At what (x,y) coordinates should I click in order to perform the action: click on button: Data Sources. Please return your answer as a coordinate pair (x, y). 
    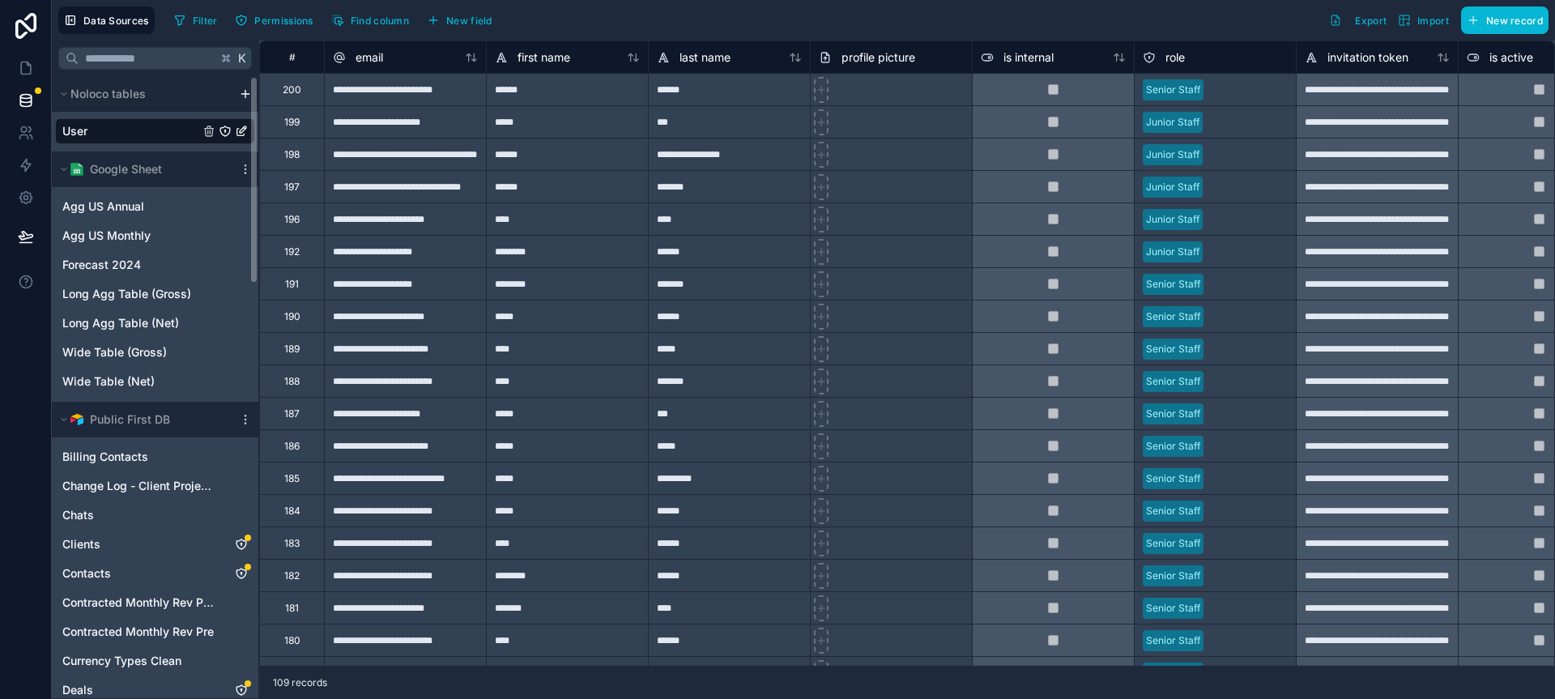
    Looking at the image, I should click on (106, 20).